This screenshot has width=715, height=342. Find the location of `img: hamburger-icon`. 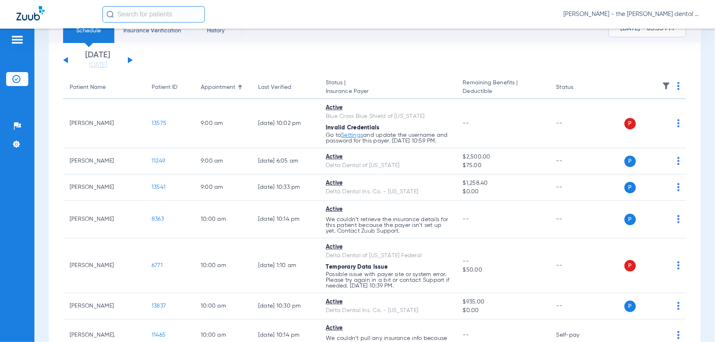

img: hamburger-icon is located at coordinates (17, 40).